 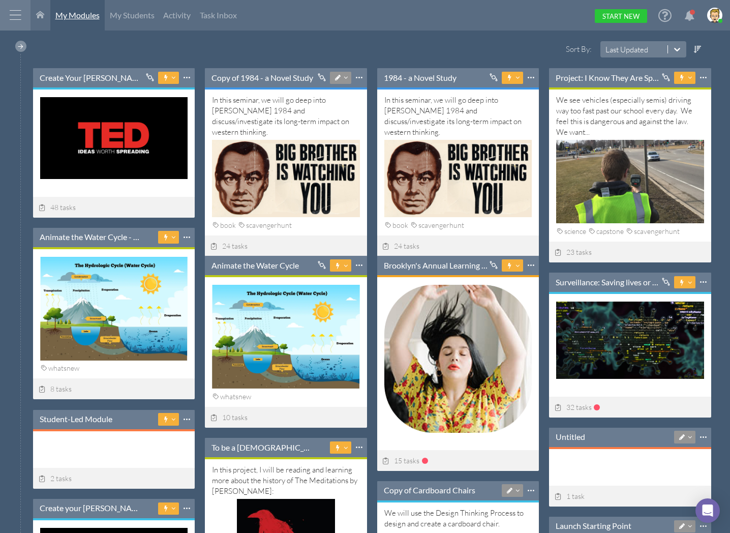 I want to click on span: My Students, so click(x=132, y=15).